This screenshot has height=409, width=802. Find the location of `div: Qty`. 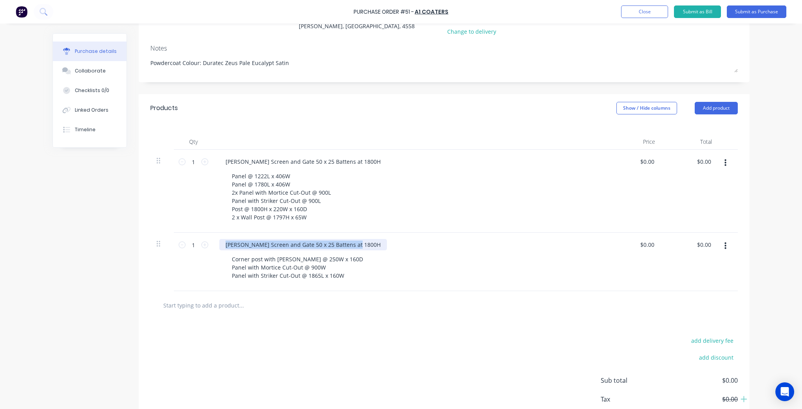

div: Qty is located at coordinates (193, 142).